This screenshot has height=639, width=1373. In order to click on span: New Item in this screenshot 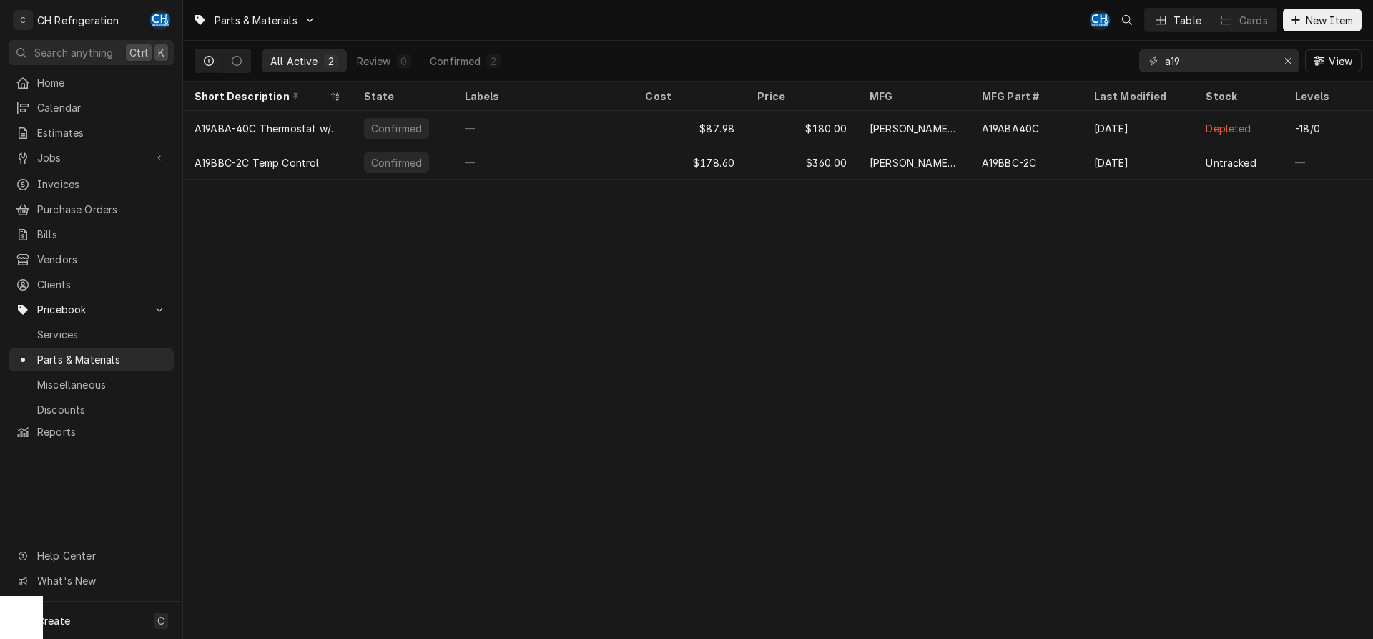, I will do `click(1329, 20)`.